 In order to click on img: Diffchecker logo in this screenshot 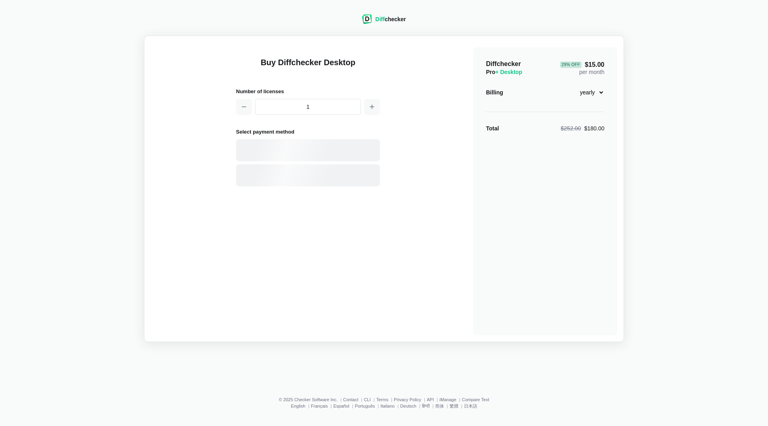, I will do `click(367, 19)`.